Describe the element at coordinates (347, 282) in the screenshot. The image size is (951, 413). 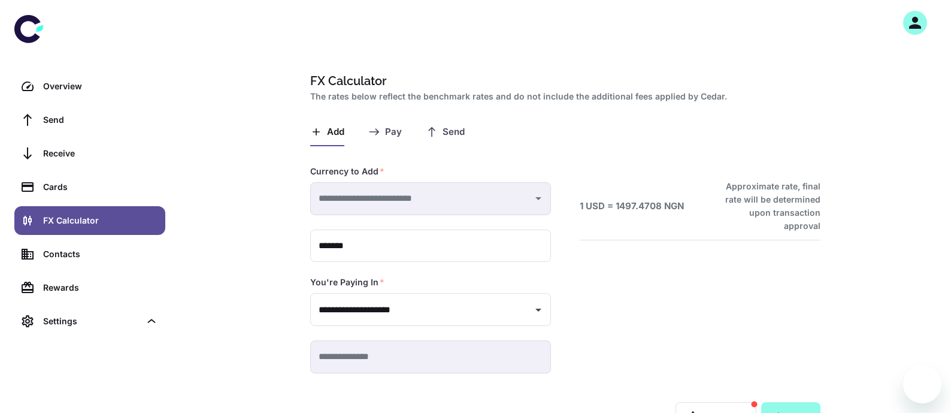
I see `label: You're Paying In` at that location.